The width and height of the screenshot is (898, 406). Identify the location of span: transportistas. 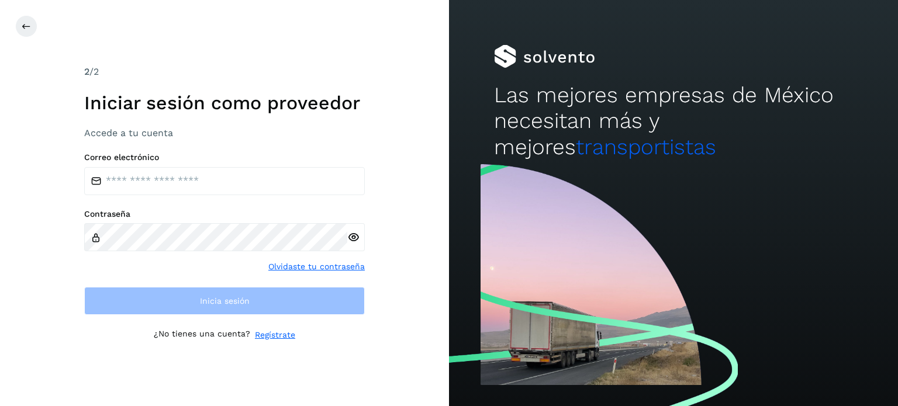
(646, 147).